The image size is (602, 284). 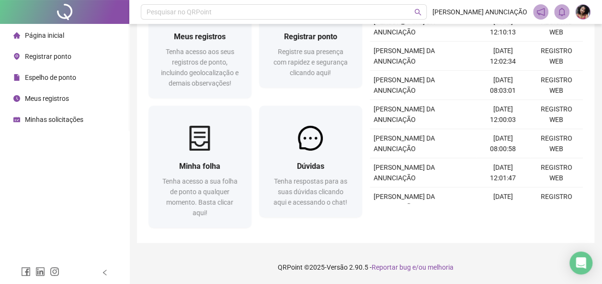 I want to click on span: clock-circle, so click(x=17, y=99).